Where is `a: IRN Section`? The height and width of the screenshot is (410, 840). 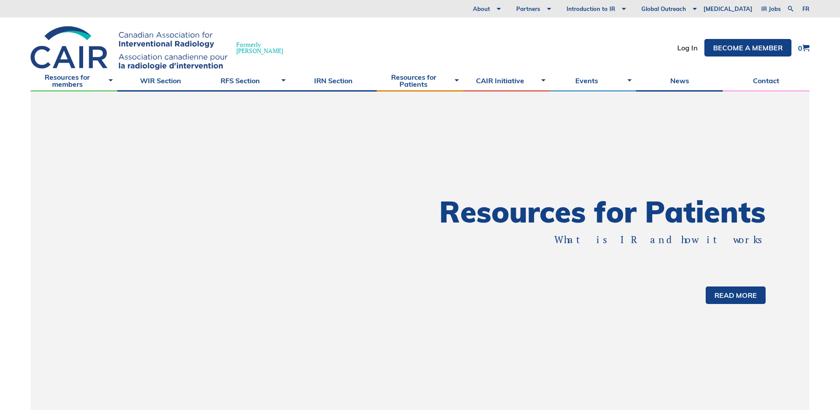
a: IRN Section is located at coordinates (333, 81).